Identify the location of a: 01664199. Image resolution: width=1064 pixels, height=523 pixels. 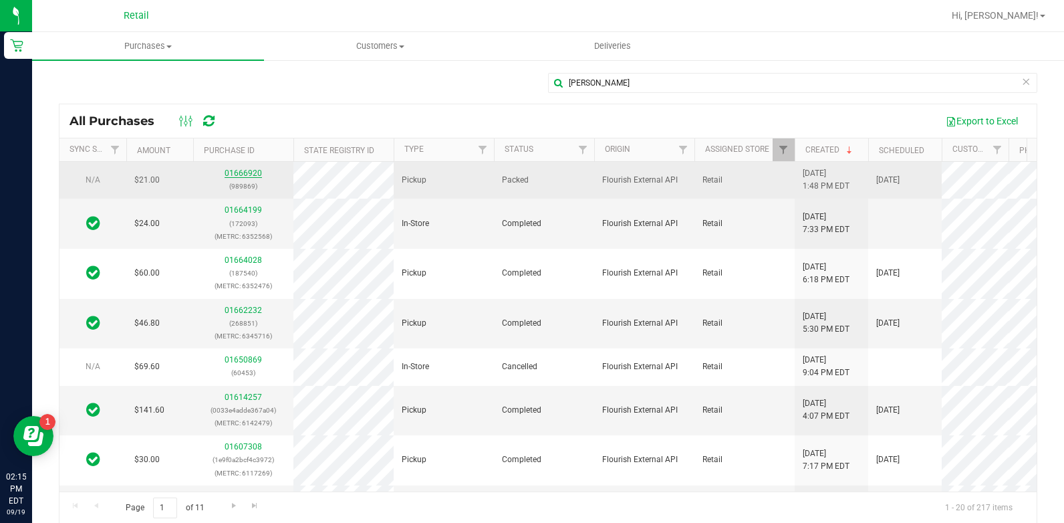
(243, 210).